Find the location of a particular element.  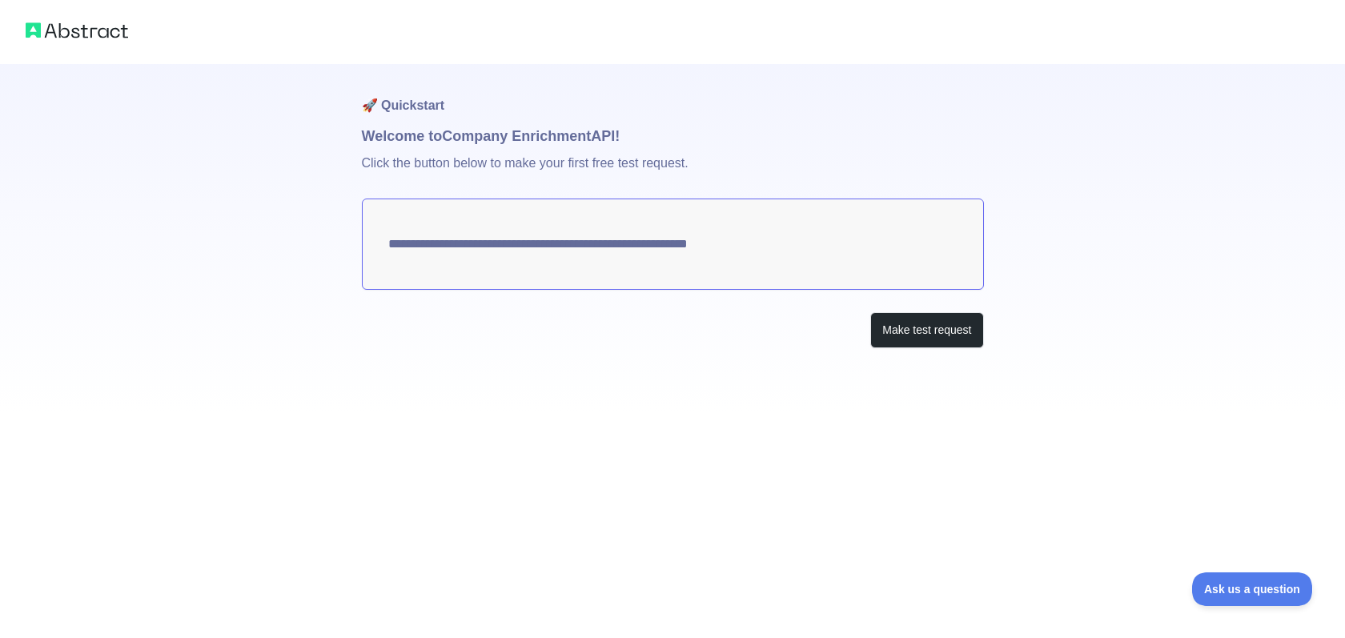

img: Abstract logo is located at coordinates (77, 30).